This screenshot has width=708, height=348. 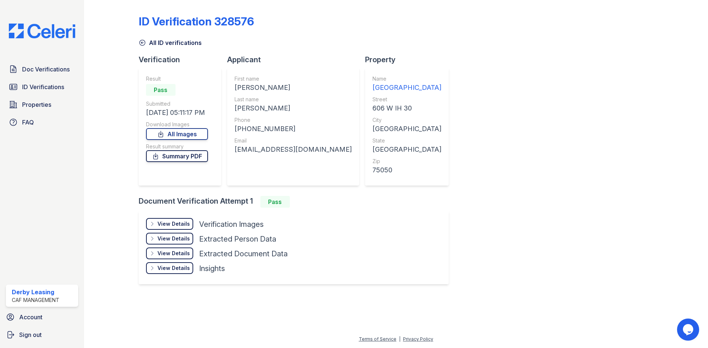 What do you see at coordinates (177, 125) in the screenshot?
I see `div: Download Images` at bounding box center [177, 125].